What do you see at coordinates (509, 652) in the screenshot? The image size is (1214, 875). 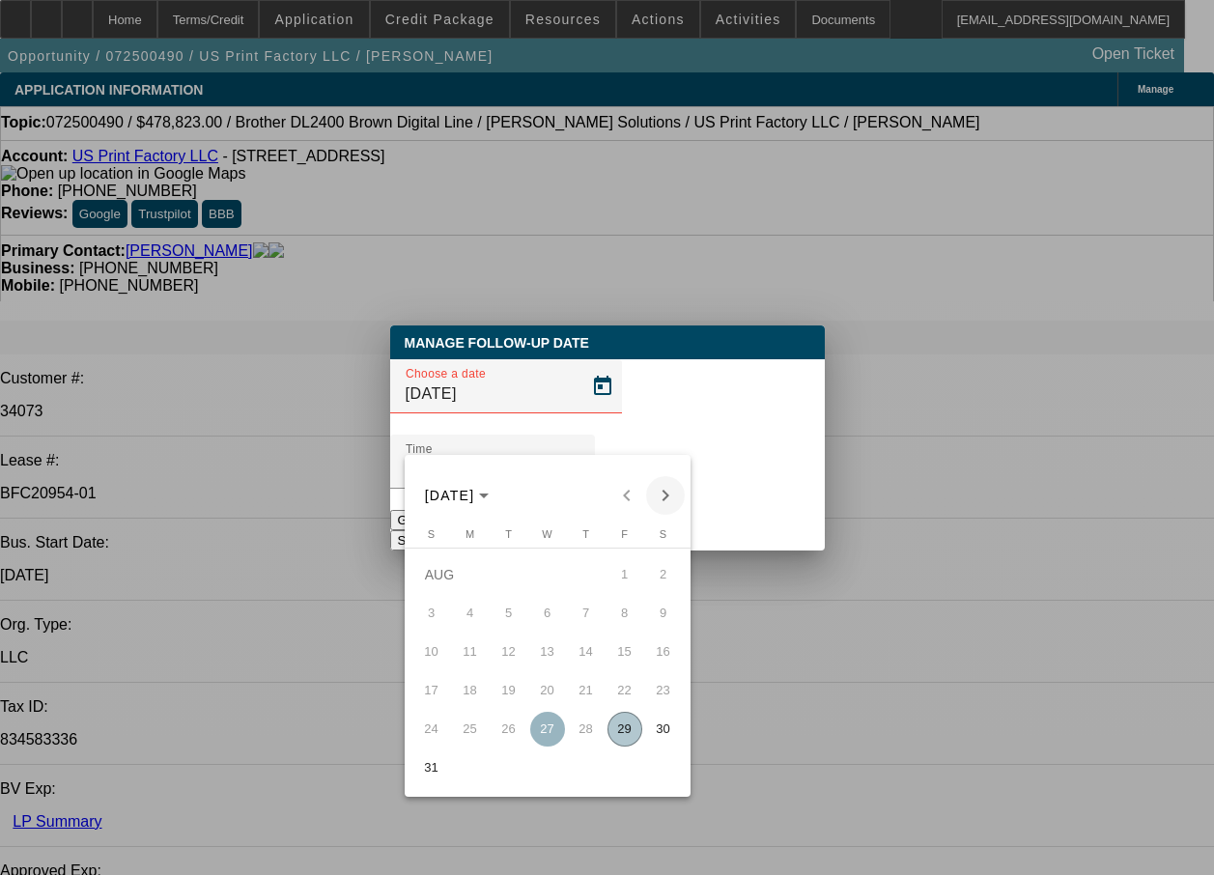 I see `span: 12` at bounding box center [509, 652].